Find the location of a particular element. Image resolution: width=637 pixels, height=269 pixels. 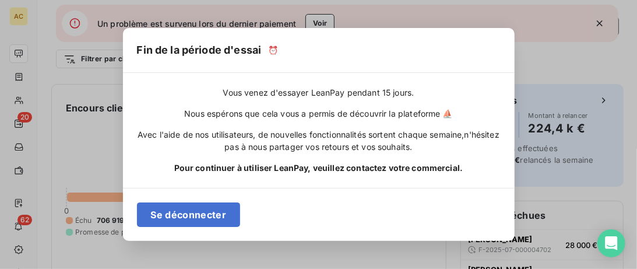

div: Open Intercom Messenger is located at coordinates (611, 243).